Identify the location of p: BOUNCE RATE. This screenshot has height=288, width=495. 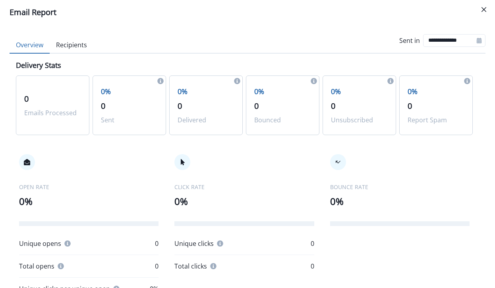
(400, 187).